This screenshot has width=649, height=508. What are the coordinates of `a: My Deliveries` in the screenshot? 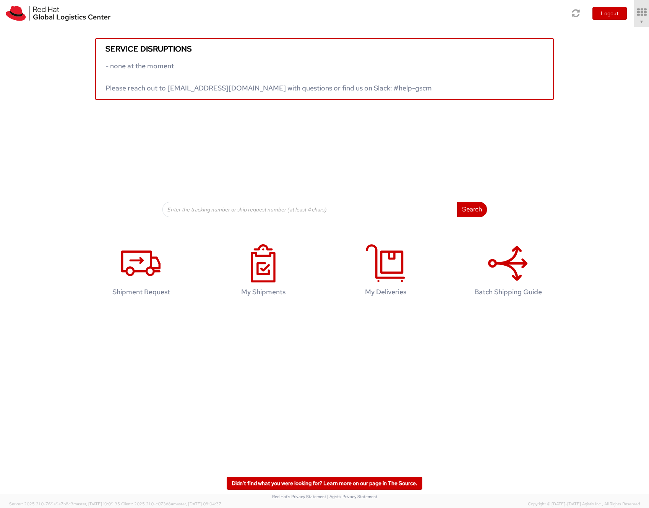 It's located at (385, 272).